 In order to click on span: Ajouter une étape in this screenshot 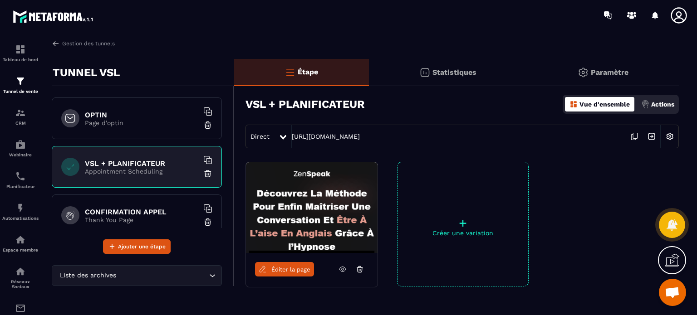, I will do `click(142, 247)`.